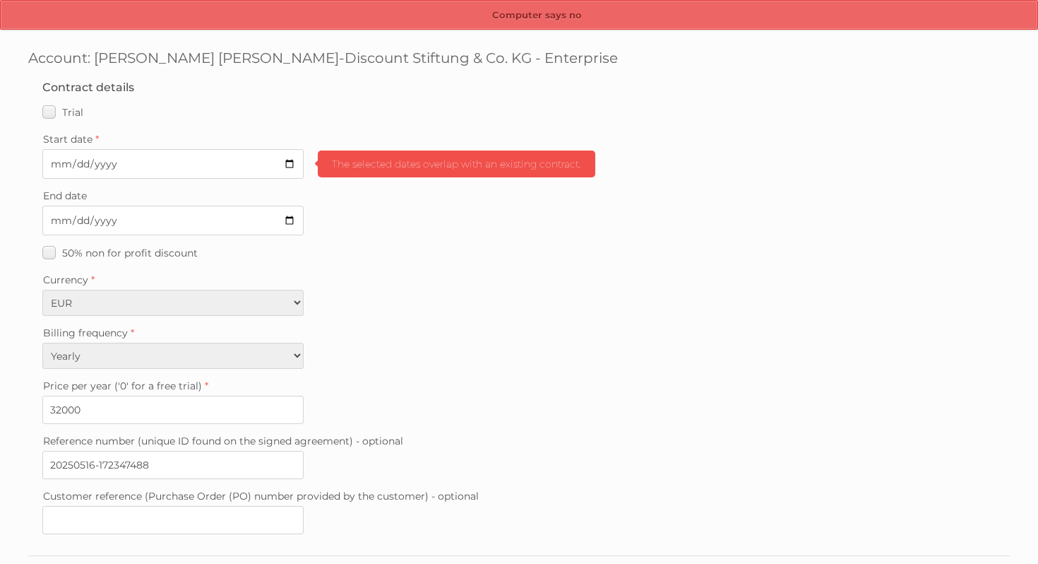 The width and height of the screenshot is (1038, 564). What do you see at coordinates (130, 253) in the screenshot?
I see `span: 50% non for profit discount` at bounding box center [130, 253].